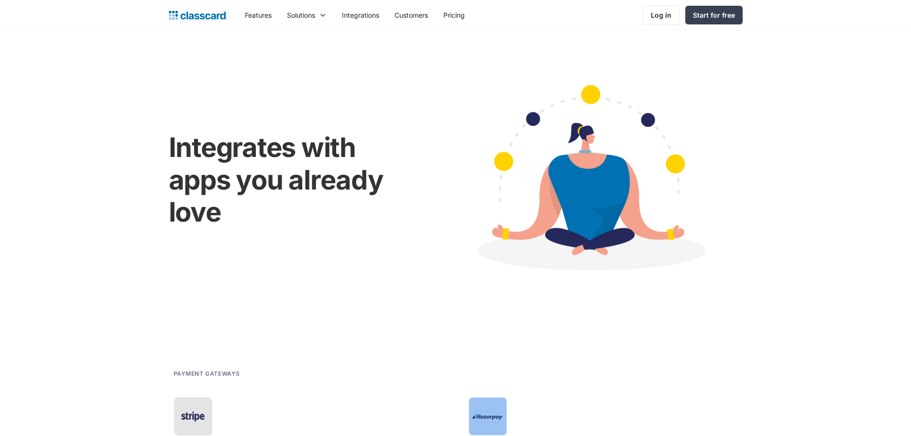  What do you see at coordinates (589, 181) in the screenshot?
I see `img: Cartoon image showing connected apps` at bounding box center [589, 181].